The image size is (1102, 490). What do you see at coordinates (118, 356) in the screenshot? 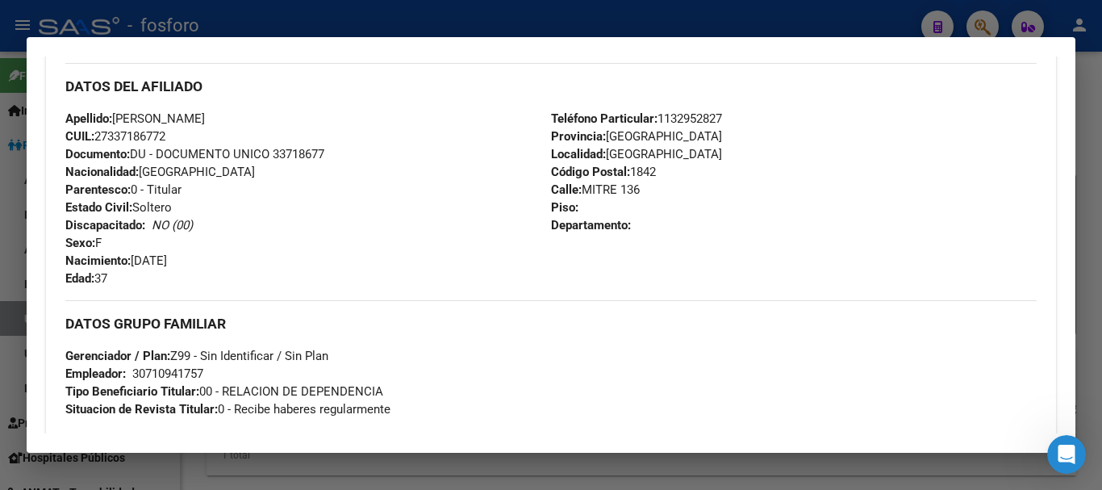
I see `strong: Gerenciador / Plan:` at bounding box center [118, 356].